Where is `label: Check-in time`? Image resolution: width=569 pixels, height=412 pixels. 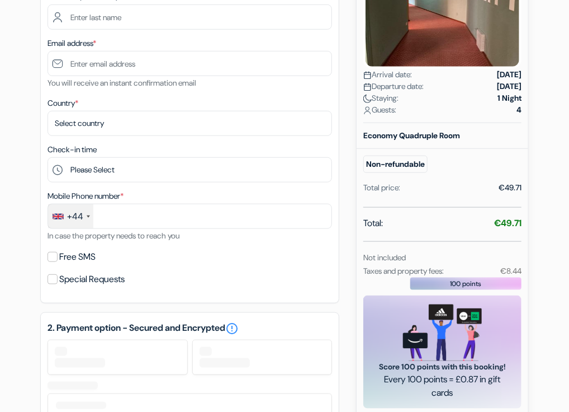
label: Check-in time is located at coordinates (72, 149).